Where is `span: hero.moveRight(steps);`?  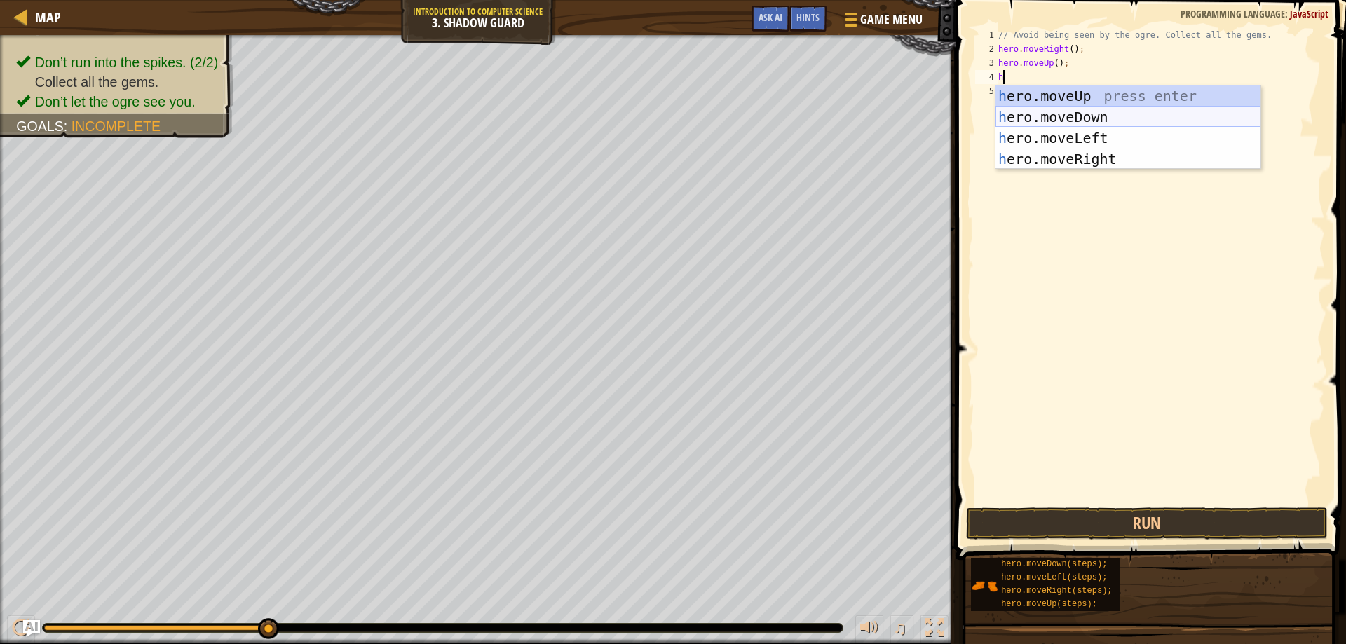
span: hero.moveRight(steps); is located at coordinates (1057, 591).